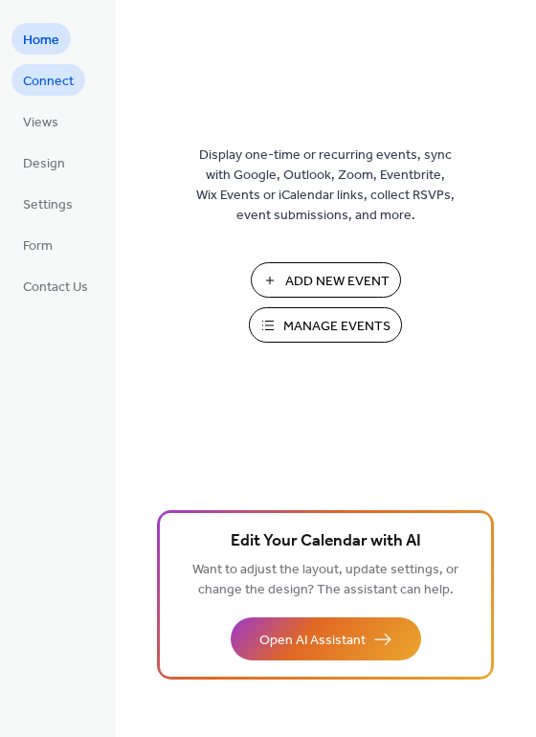 This screenshot has width=536, height=737. Describe the element at coordinates (44, 162) in the screenshot. I see `a: Design` at that location.